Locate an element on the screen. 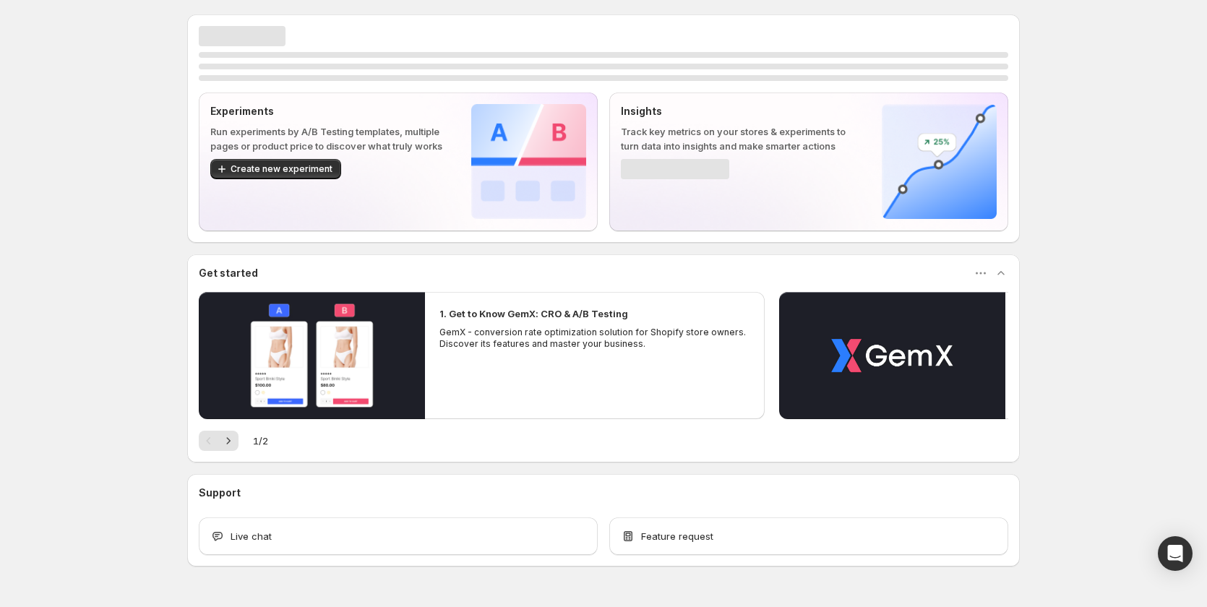  div: Open Intercom Messenger is located at coordinates (1175, 553).